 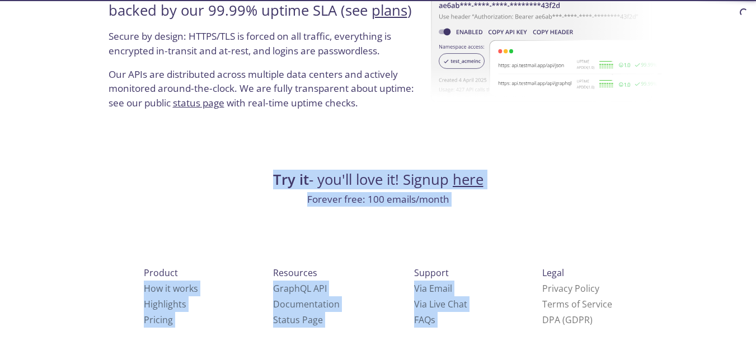 What do you see at coordinates (425, 320) in the screenshot?
I see `a: FAQ` at bounding box center [425, 320].